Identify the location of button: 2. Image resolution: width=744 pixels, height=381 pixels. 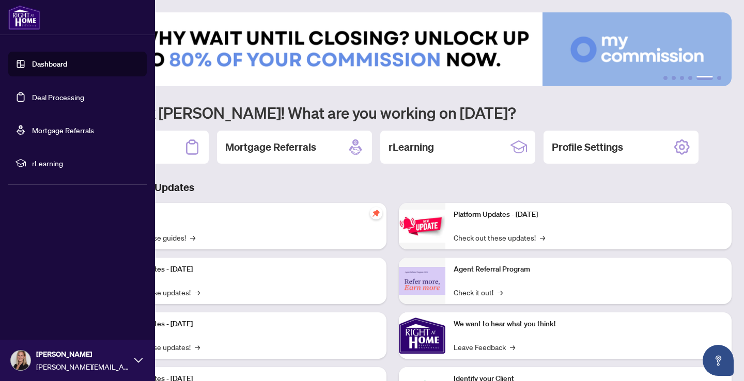
(674, 78).